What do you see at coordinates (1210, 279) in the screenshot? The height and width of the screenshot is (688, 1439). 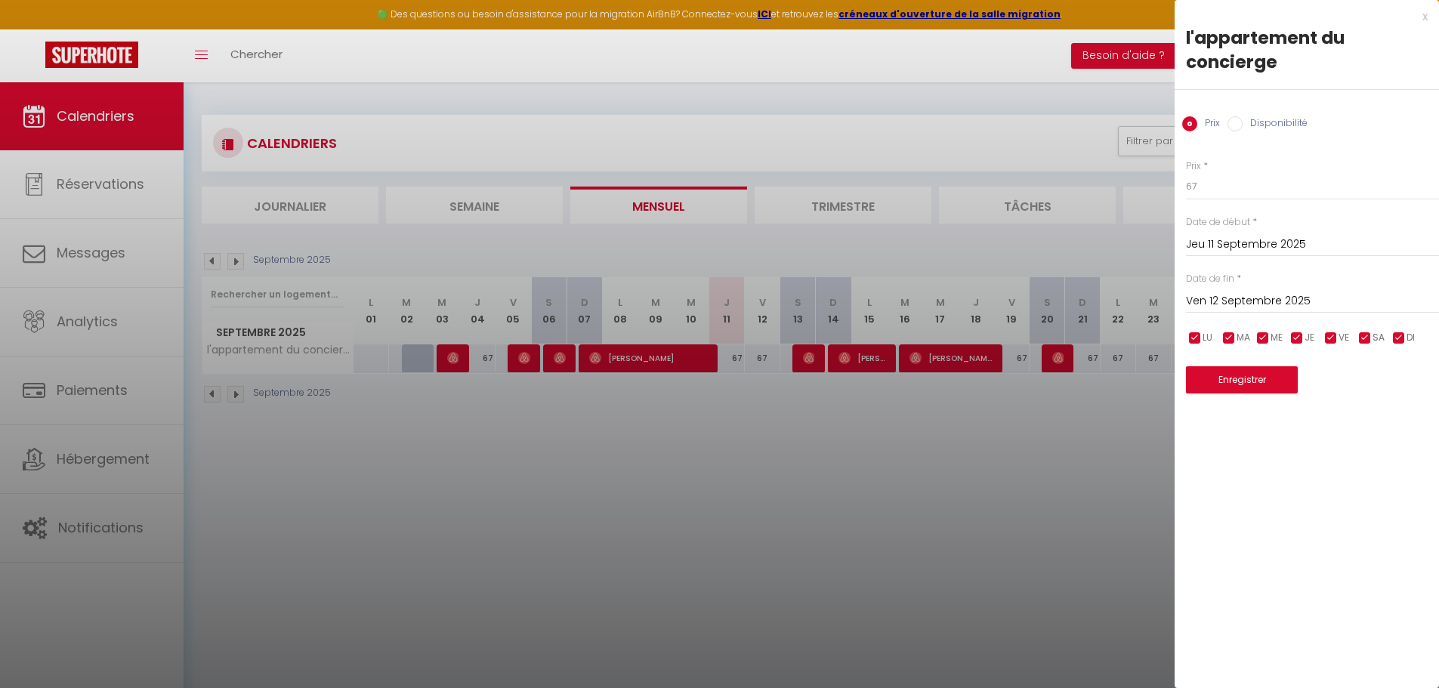 I see `label: Date de fin` at bounding box center [1210, 279].